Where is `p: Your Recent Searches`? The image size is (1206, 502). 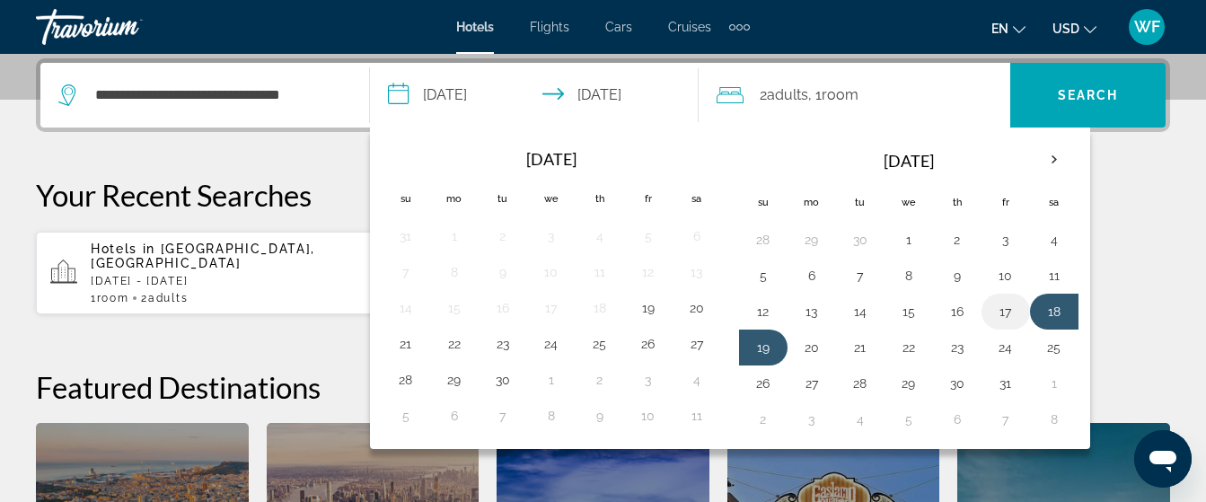 p: Your Recent Searches is located at coordinates (603, 195).